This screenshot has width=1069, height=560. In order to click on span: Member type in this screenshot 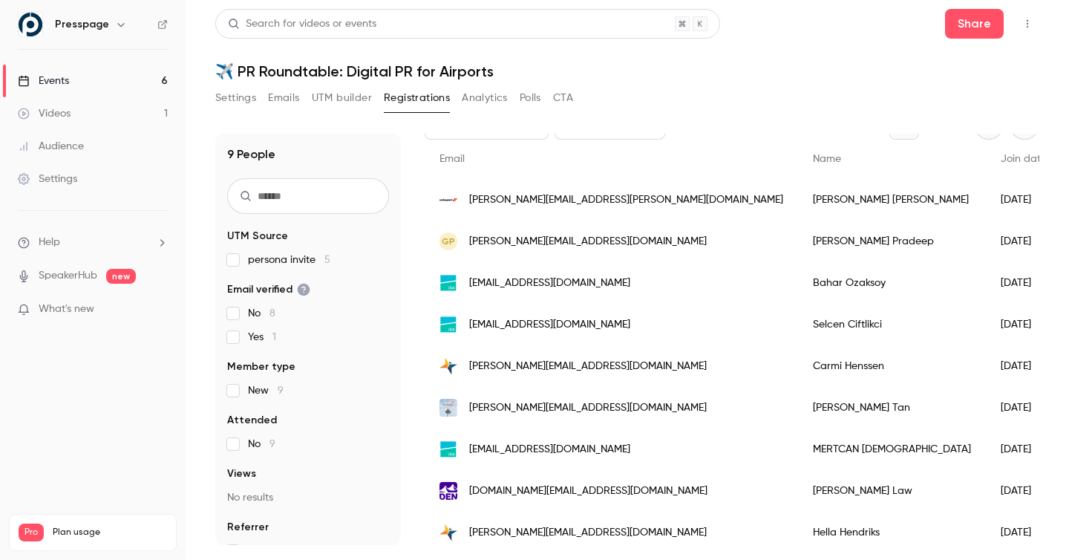, I will do `click(261, 367)`.